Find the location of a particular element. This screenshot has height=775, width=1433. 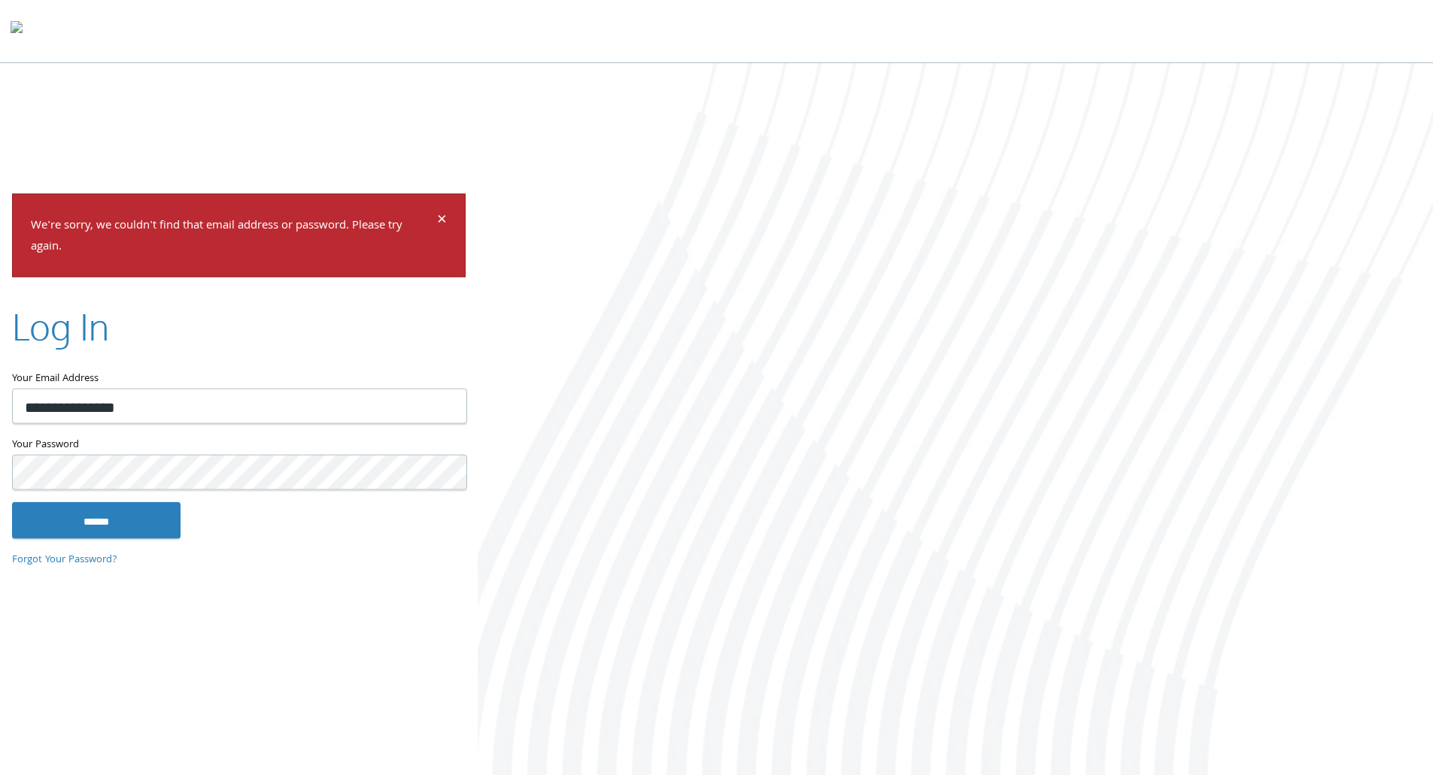

a: Forgot Your Password? is located at coordinates (65, 559).